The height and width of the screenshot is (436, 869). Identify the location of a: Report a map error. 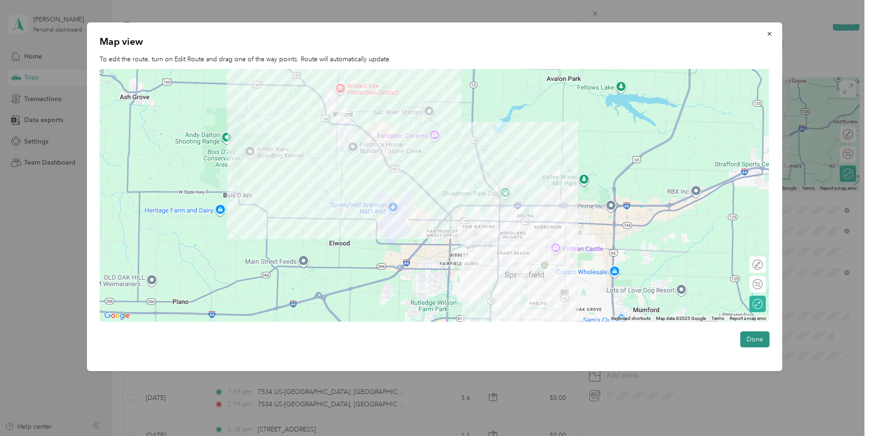
(748, 318).